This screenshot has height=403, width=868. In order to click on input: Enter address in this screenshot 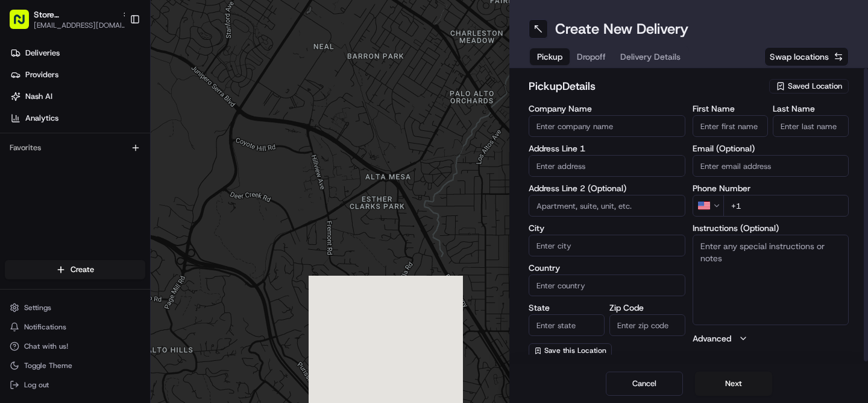, I will do `click(607, 166)`.